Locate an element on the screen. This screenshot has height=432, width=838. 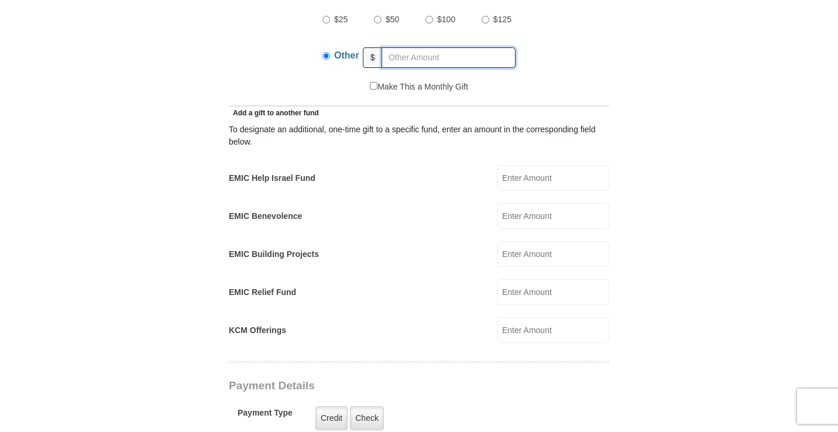
h3: Payment Details is located at coordinates (378, 386).